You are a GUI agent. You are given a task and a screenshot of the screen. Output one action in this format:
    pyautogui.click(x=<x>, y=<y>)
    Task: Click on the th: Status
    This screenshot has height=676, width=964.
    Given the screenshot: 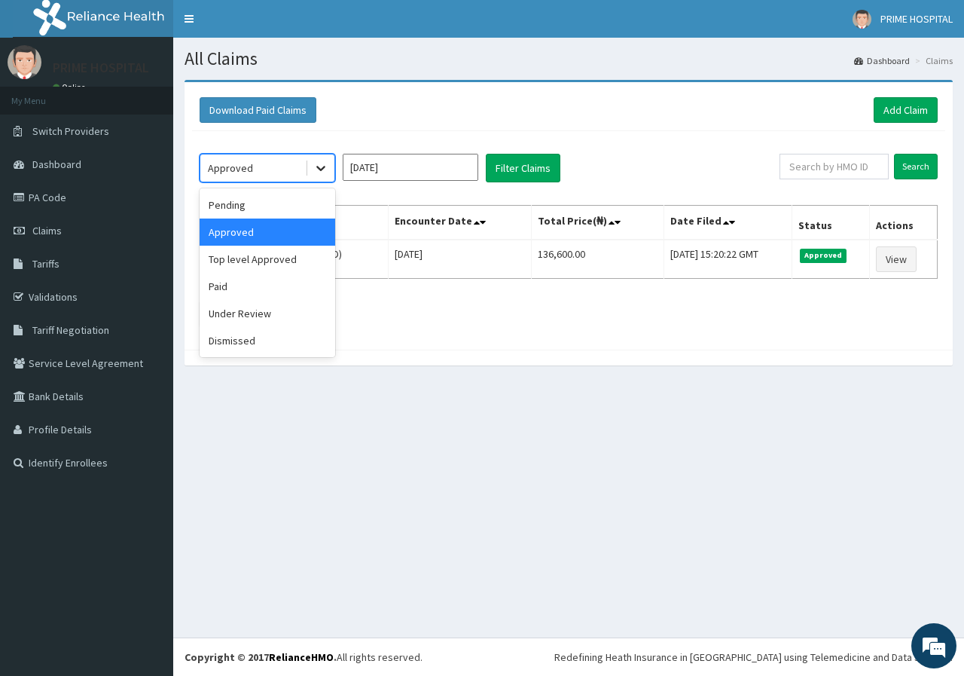 What is the action you would take?
    pyautogui.click(x=830, y=223)
    